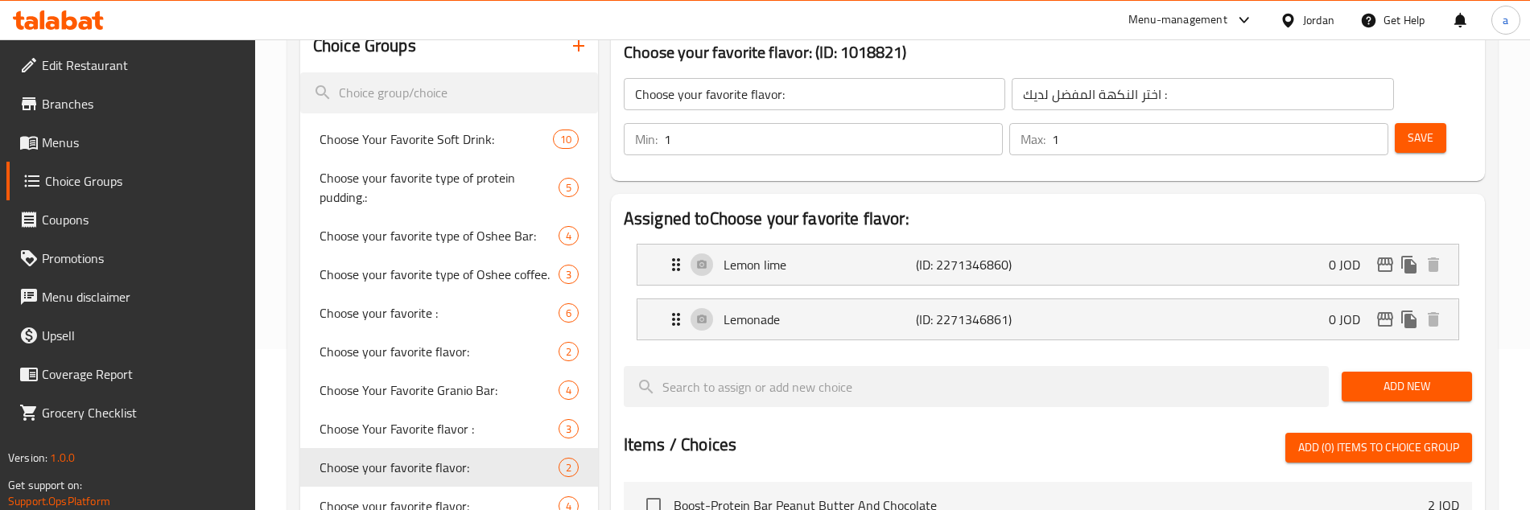 Image resolution: width=1530 pixels, height=510 pixels. Describe the element at coordinates (819, 319) in the screenshot. I see `p: Lemonade` at that location.